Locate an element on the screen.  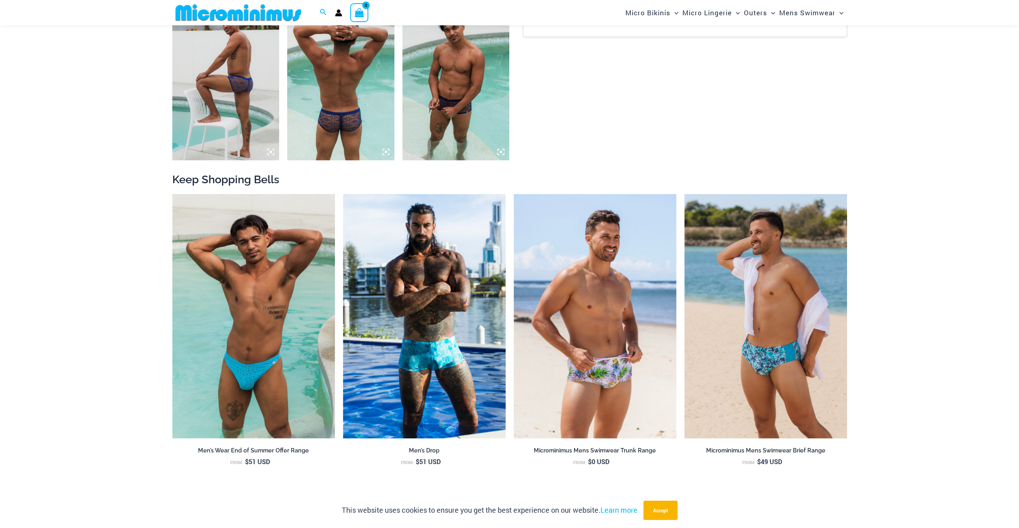
a: Search icon link is located at coordinates (323, 13).